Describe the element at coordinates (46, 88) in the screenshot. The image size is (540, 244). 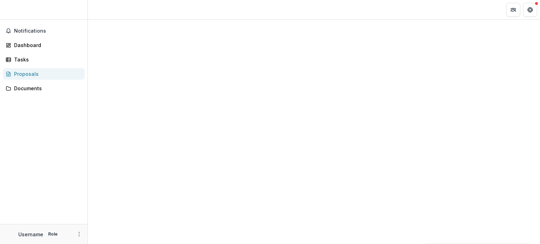
I see `div: Documents` at that location.